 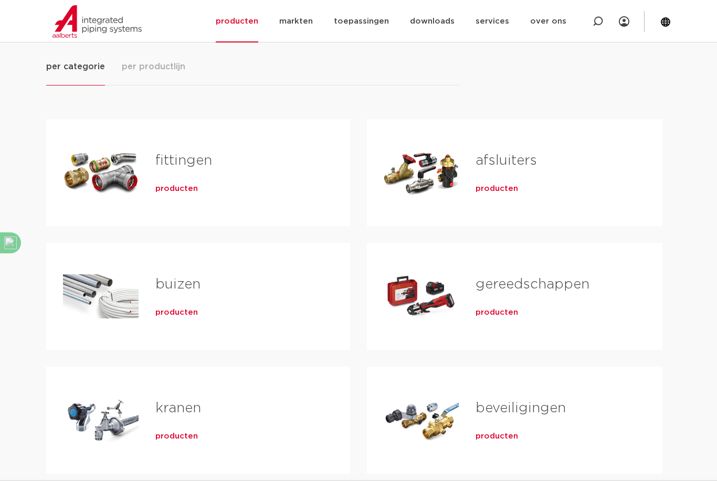 I want to click on a: beveiligingen, so click(x=520, y=408).